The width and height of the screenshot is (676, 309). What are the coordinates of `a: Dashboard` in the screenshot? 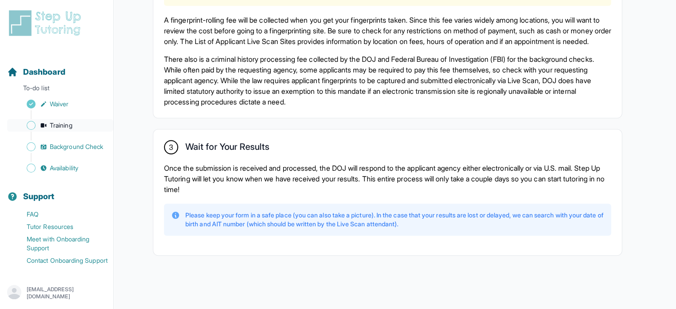 It's located at (36, 72).